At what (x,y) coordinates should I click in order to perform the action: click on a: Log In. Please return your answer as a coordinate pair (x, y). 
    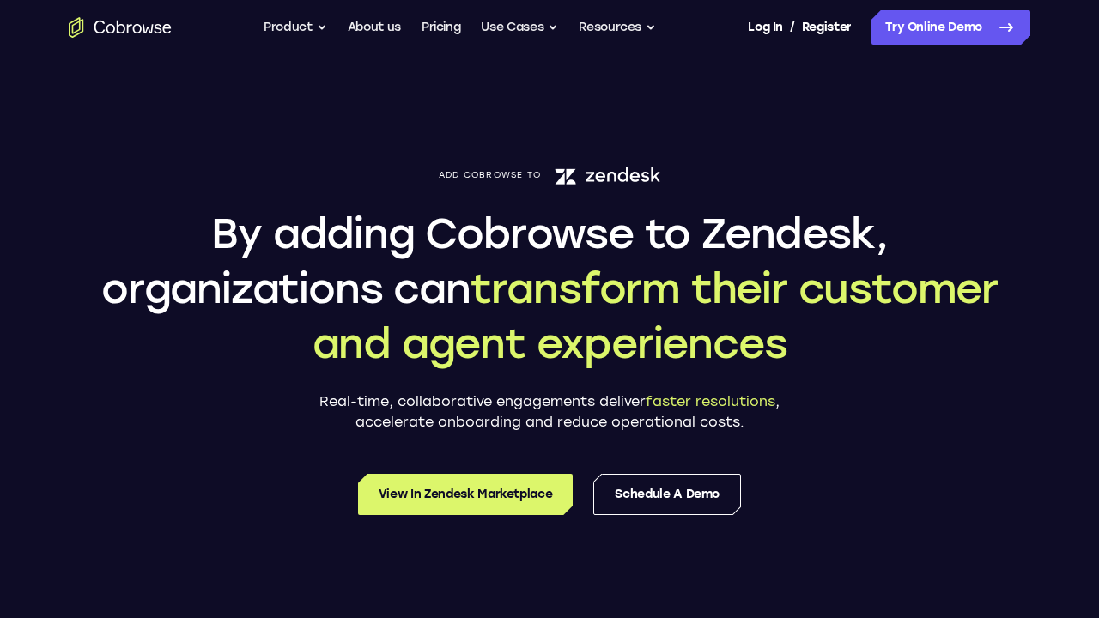
    Looking at the image, I should click on (765, 27).